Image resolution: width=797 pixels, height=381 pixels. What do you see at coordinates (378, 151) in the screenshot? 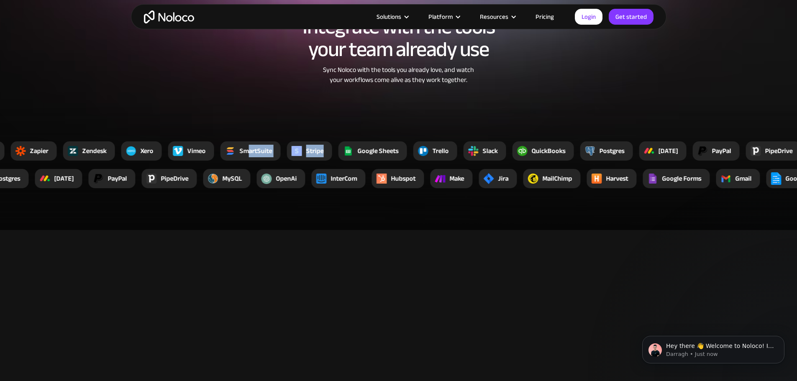
I see `div: Google Sheets` at bounding box center [378, 151].